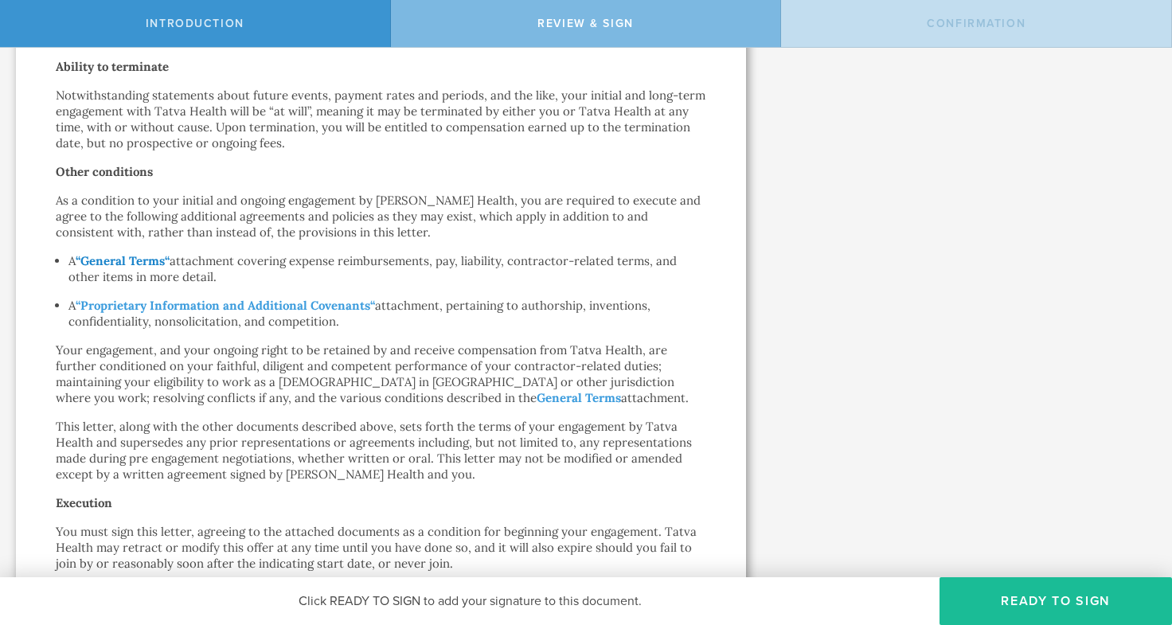  Describe the element at coordinates (579, 397) in the screenshot. I see `a: General Terms` at that location.